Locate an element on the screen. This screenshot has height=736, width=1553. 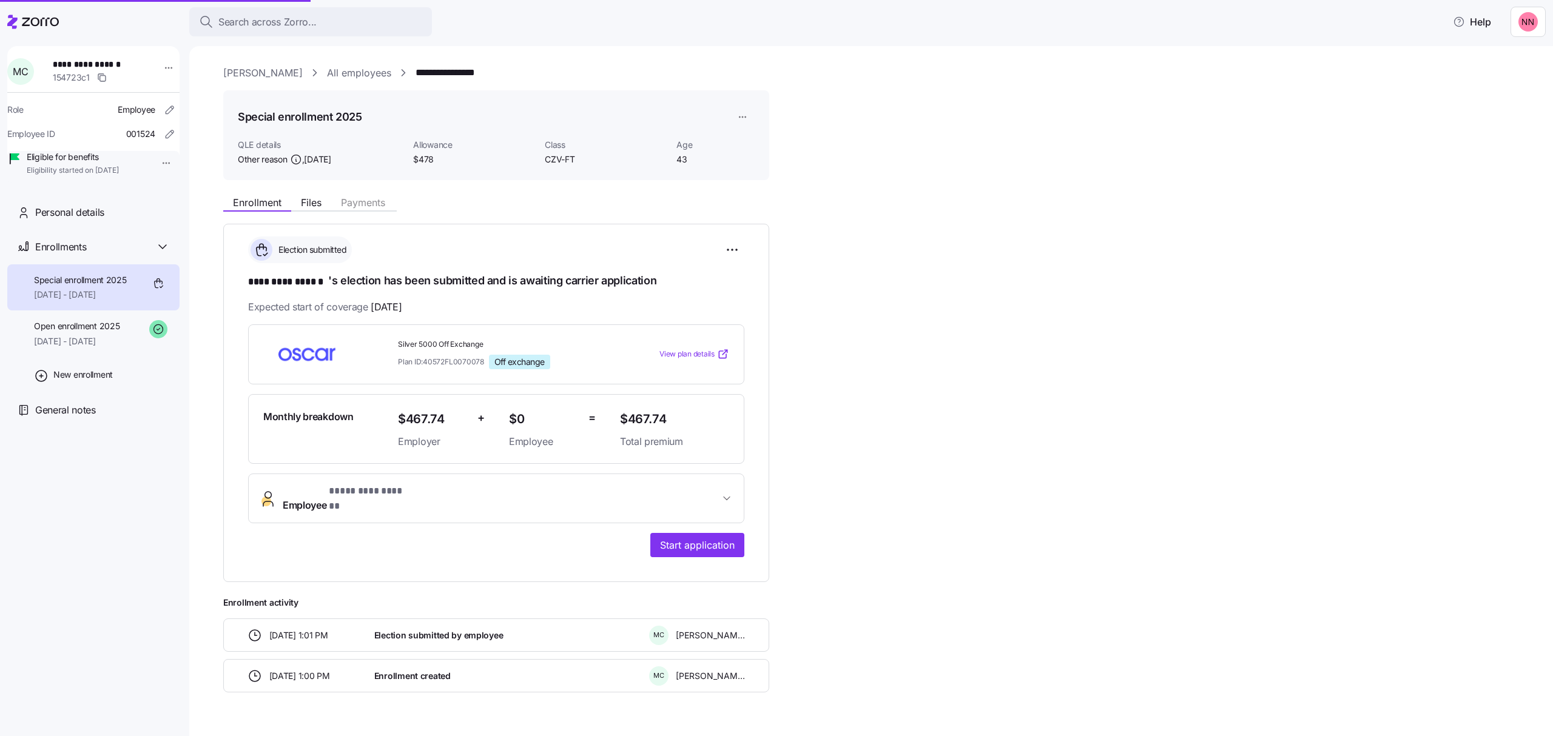
button: Start application is located at coordinates (697, 545).